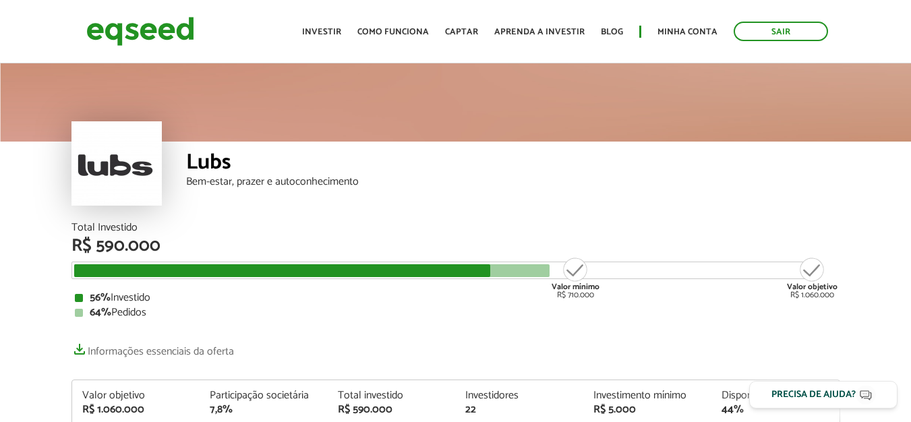 This screenshot has width=911, height=422. Describe the element at coordinates (136, 396) in the screenshot. I see `div: Valor objetivo` at that location.